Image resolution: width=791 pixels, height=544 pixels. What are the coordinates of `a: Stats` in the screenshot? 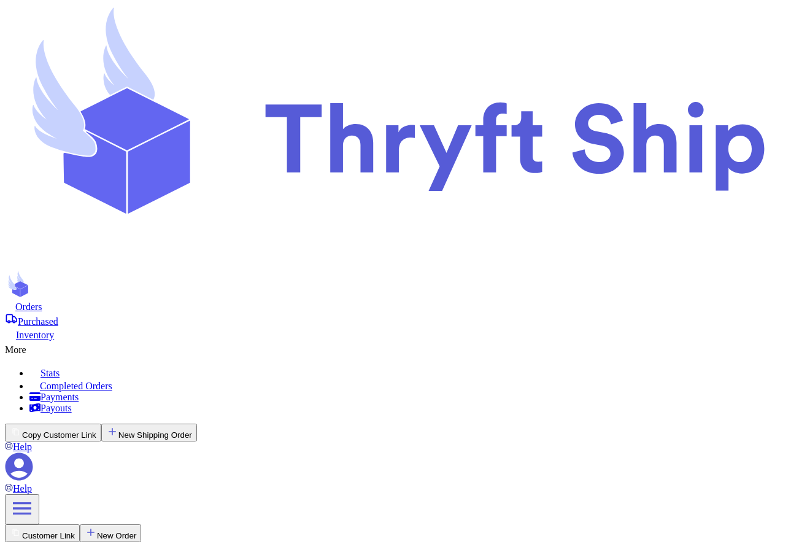 It's located at (408, 372).